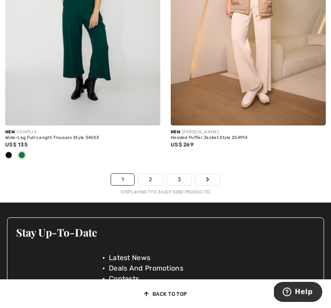 The height and width of the screenshot is (308, 331). I want to click on span: US$ 135, so click(16, 145).